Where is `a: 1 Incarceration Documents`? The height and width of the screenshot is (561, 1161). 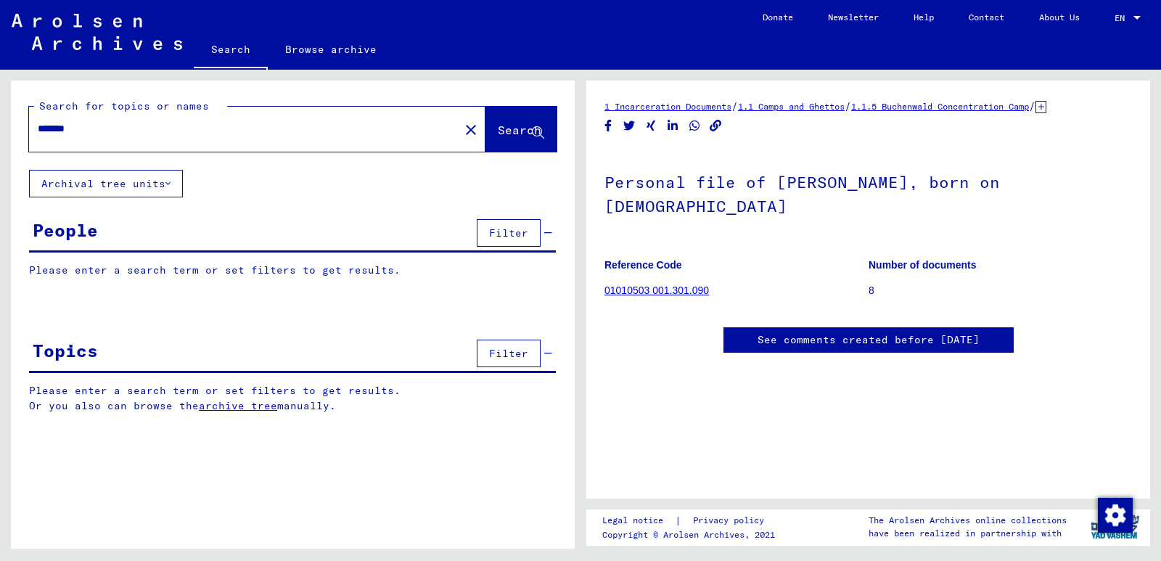
a: 1 Incarceration Documents is located at coordinates (668, 106).